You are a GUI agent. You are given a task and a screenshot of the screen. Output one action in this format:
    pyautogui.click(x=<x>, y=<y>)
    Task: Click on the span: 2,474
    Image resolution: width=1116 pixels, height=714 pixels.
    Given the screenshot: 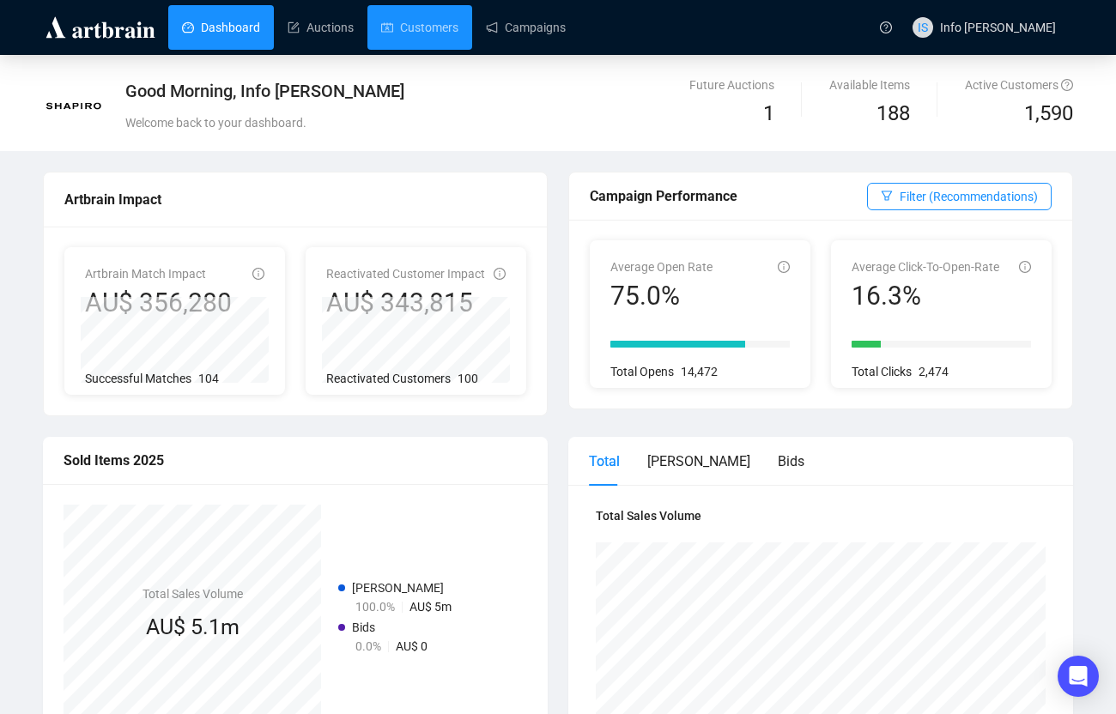 What is the action you would take?
    pyautogui.click(x=933, y=372)
    